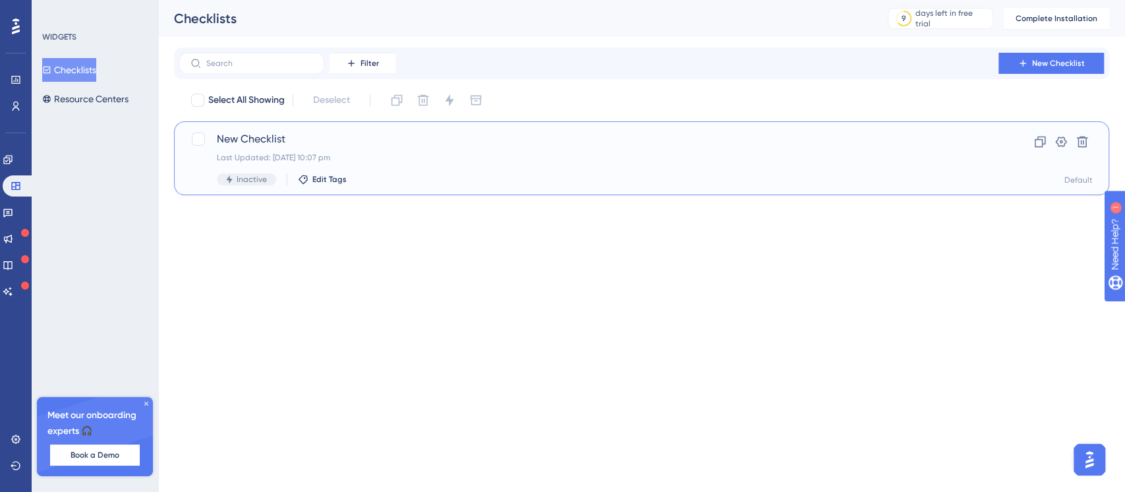 The width and height of the screenshot is (1125, 492). I want to click on button: Resource Centers, so click(85, 99).